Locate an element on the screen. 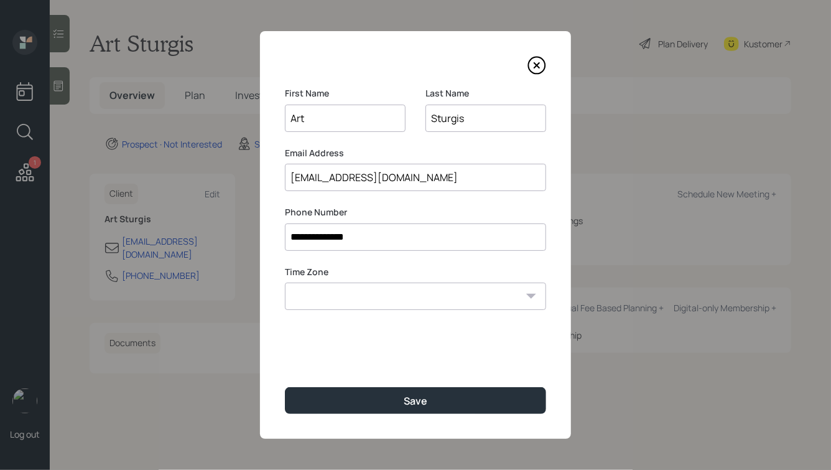  div: Save is located at coordinates (416, 401).